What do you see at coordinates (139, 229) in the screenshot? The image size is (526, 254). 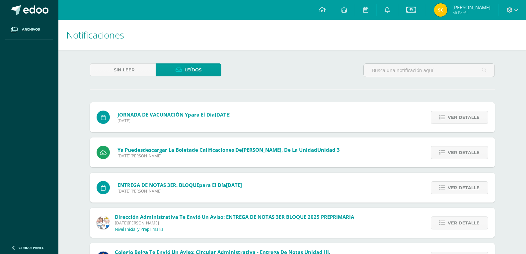 I see `p: Nivel Inicial y Preprimaria` at bounding box center [139, 229].